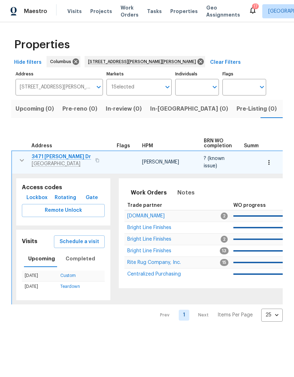 The width and height of the screenshot is (294, 377). Describe the element at coordinates (28, 62) in the screenshot. I see `span: Hide filters` at that location.